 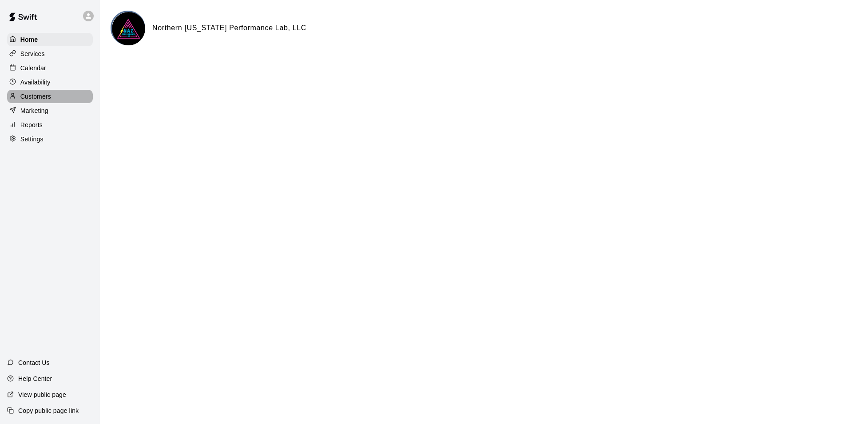 I want to click on p: Availability, so click(x=36, y=82).